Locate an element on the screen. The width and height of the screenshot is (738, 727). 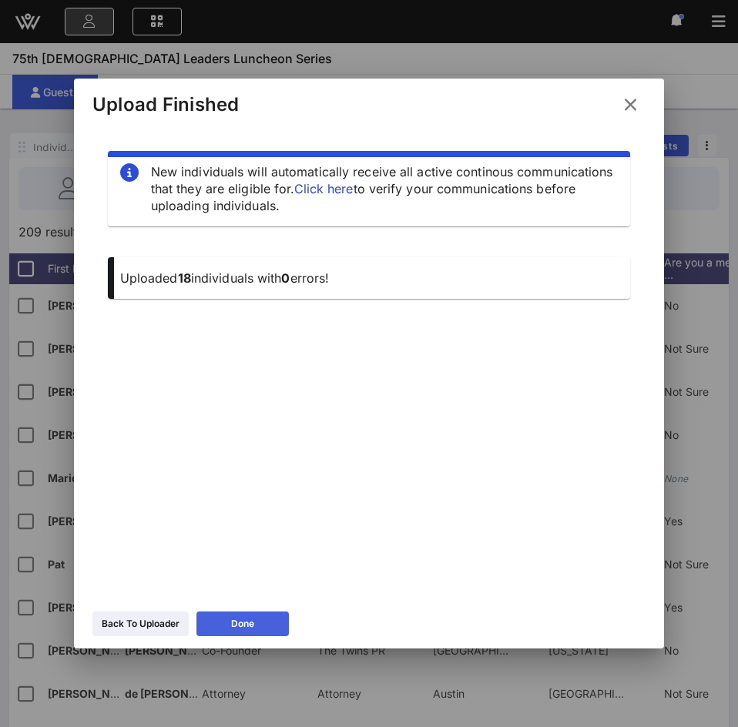
span: 18 is located at coordinates (184, 278).